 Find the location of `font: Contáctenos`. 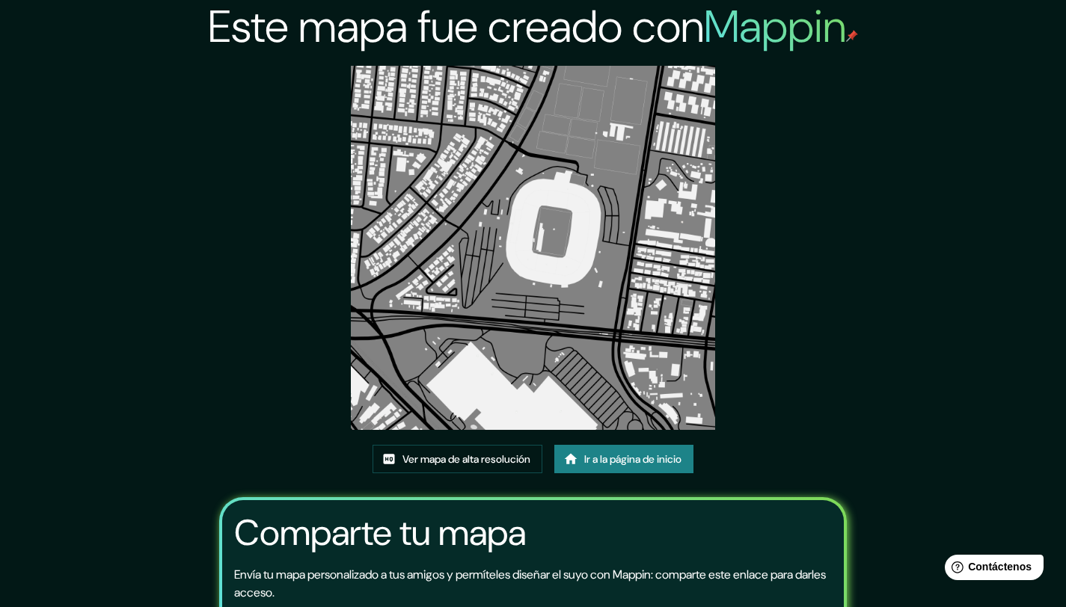

font: Contáctenos is located at coordinates (67, 18).